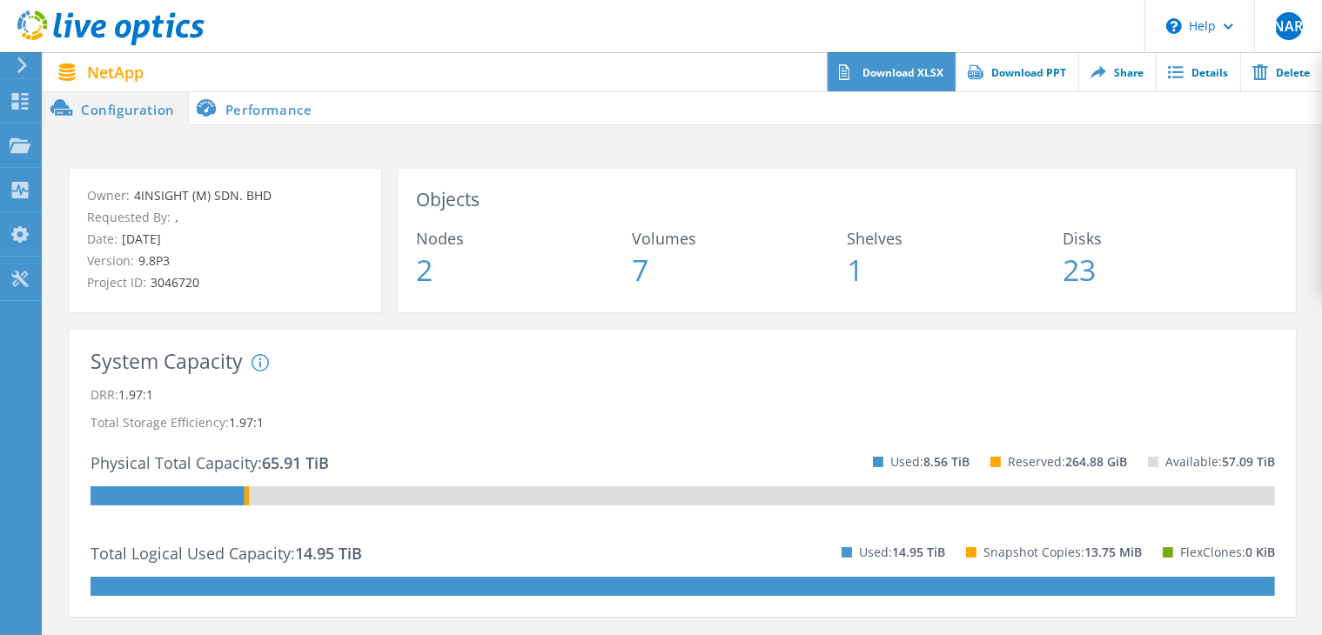  What do you see at coordinates (1281, 71) in the screenshot?
I see `a: Delete` at bounding box center [1281, 71].